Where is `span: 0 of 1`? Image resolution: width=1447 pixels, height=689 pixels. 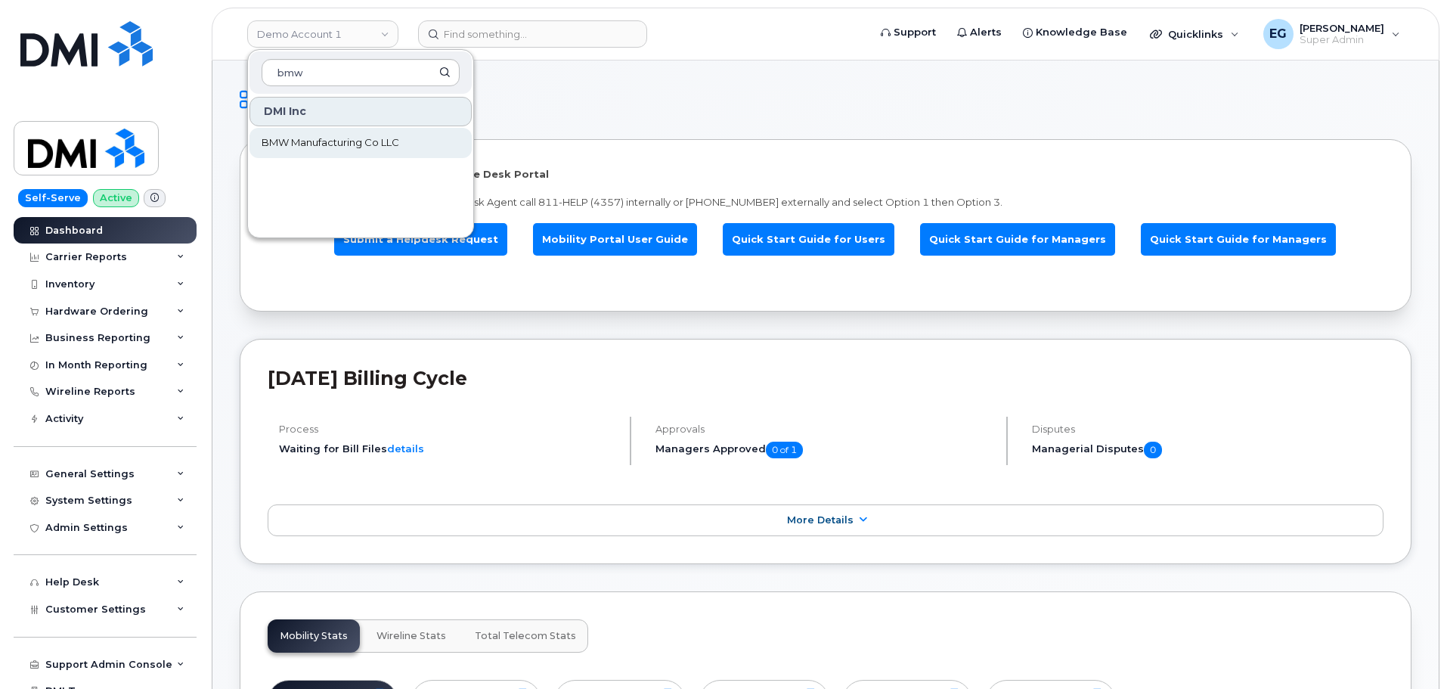 span: 0 of 1 is located at coordinates (784, 450).